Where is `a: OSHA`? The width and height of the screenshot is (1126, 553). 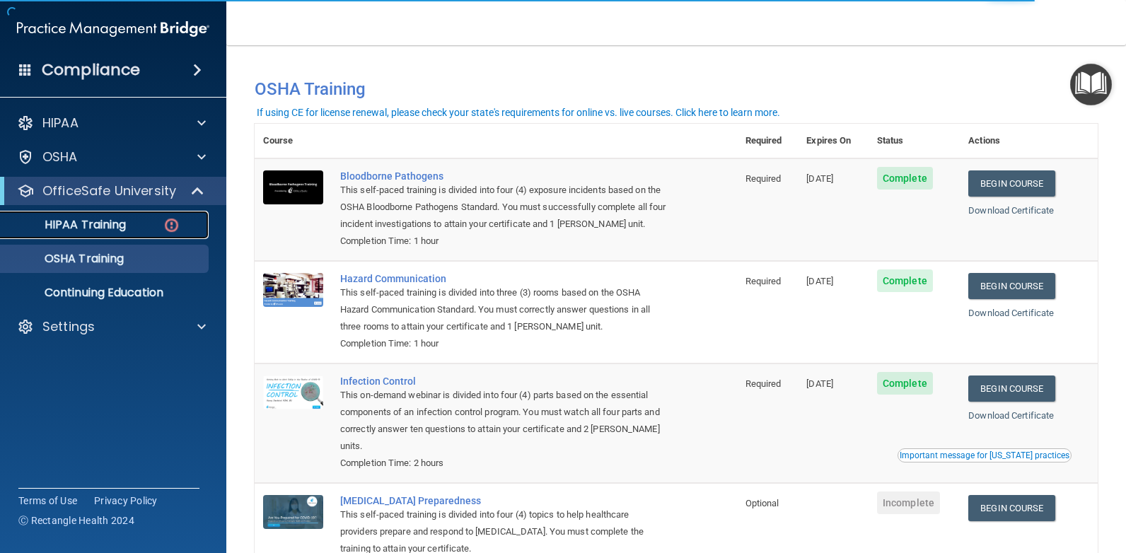
a: OSHA is located at coordinates (111, 157).